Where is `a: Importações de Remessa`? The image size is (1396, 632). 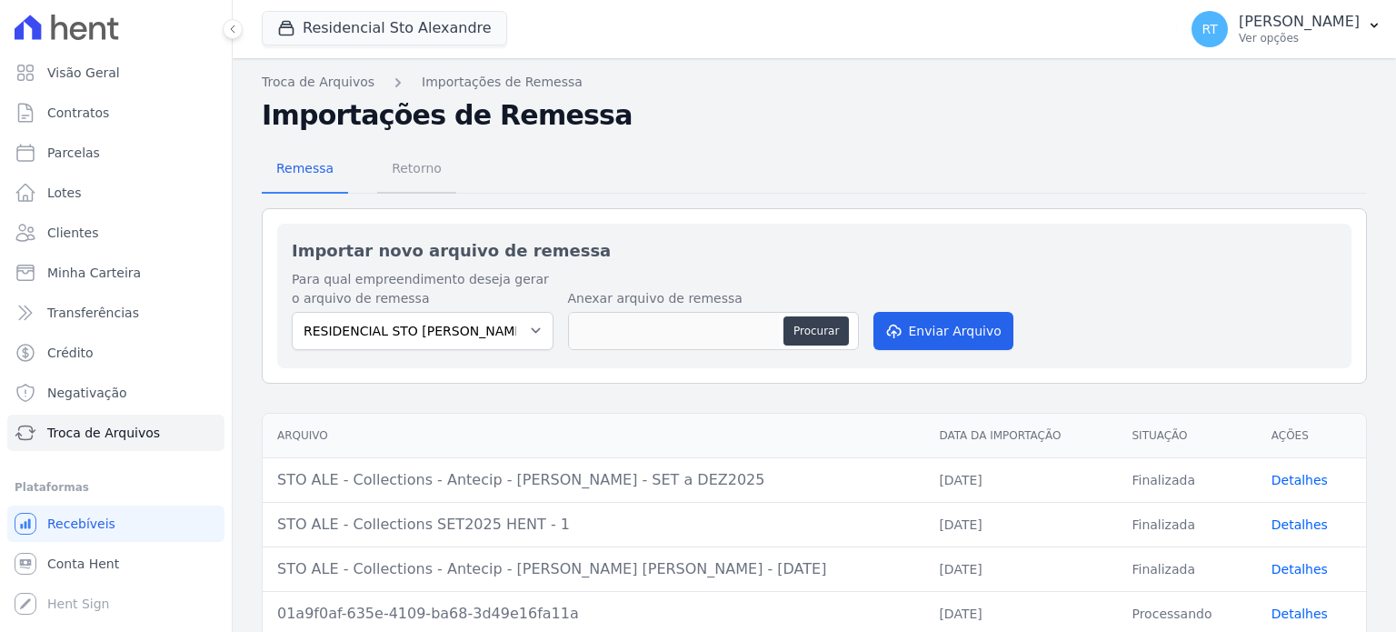
a: Importações de Remessa is located at coordinates (502, 82).